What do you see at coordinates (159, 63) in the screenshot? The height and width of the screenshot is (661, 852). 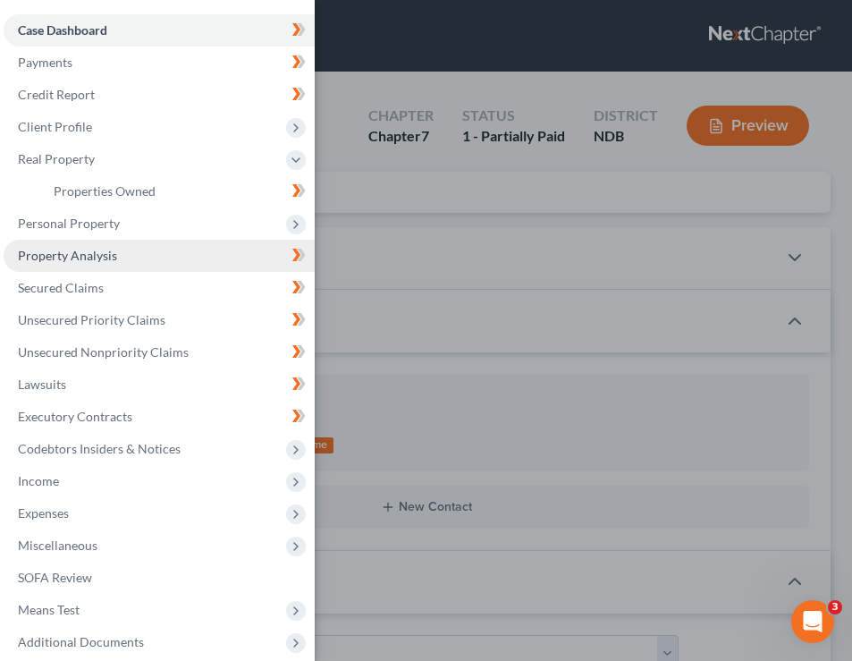 I see `a: Payments` at bounding box center [159, 63].